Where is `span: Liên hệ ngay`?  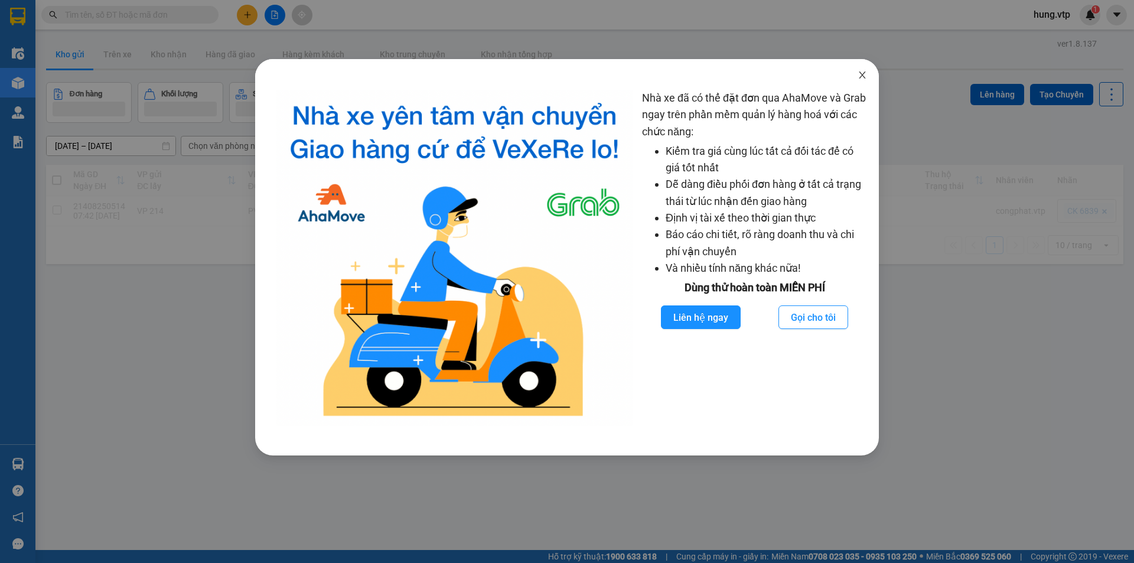
span: Liên hệ ngay is located at coordinates (701, 317).